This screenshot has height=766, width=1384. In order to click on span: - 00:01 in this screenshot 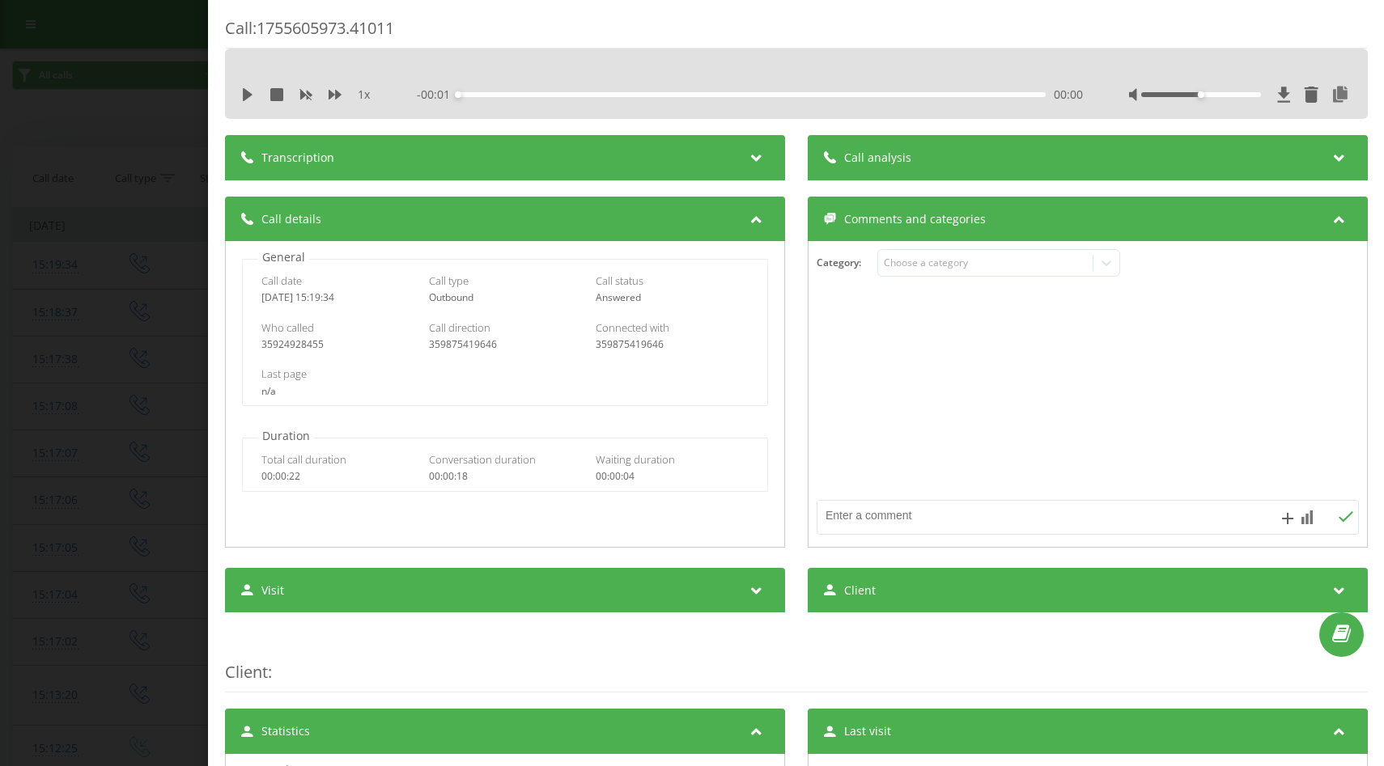, I will do `click(437, 95)`.